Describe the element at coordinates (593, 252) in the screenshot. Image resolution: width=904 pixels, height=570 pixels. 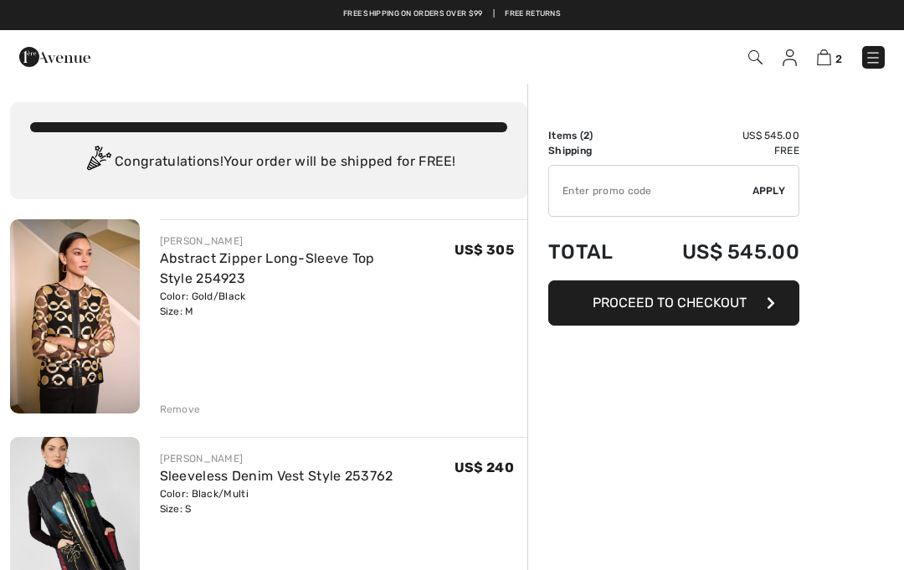
I see `td: Total` at that location.